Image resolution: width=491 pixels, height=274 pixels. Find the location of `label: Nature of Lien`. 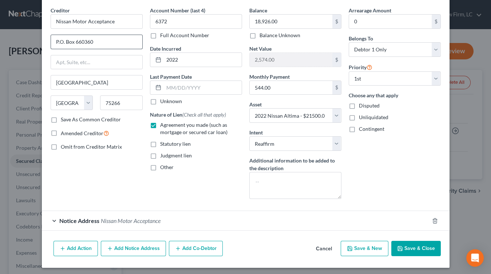

label: Nature of Lien is located at coordinates (188, 114).